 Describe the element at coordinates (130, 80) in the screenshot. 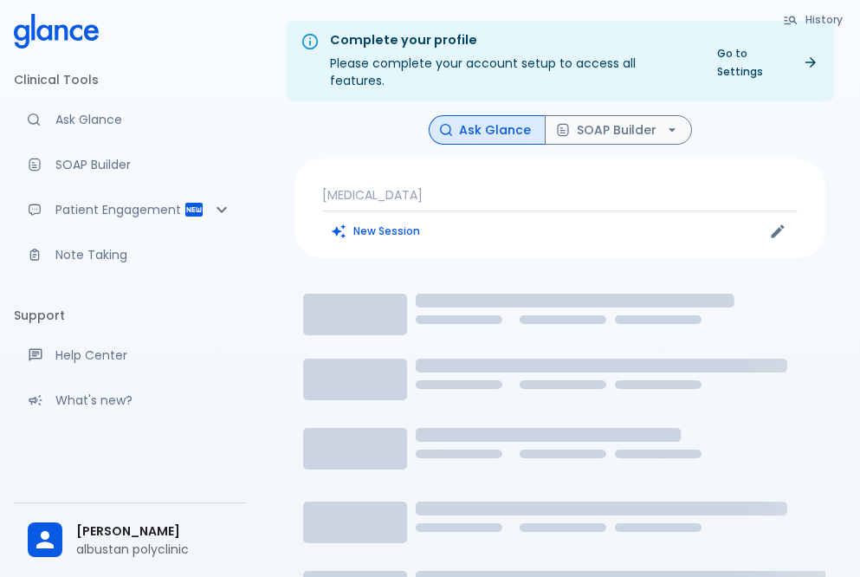

I see `li: Clinical Tools` at that location.